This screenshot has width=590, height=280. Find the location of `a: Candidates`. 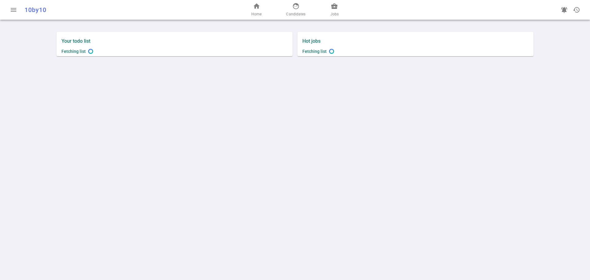

a: Candidates is located at coordinates (296, 10).